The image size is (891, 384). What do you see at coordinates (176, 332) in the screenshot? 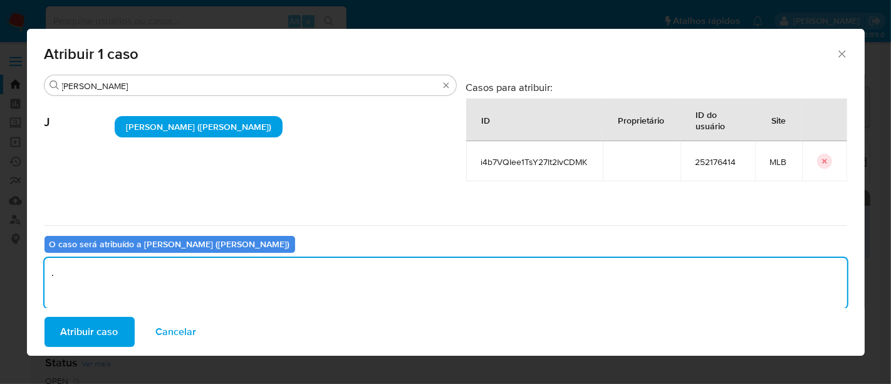
I see `span: Cancelar` at bounding box center [176, 332].